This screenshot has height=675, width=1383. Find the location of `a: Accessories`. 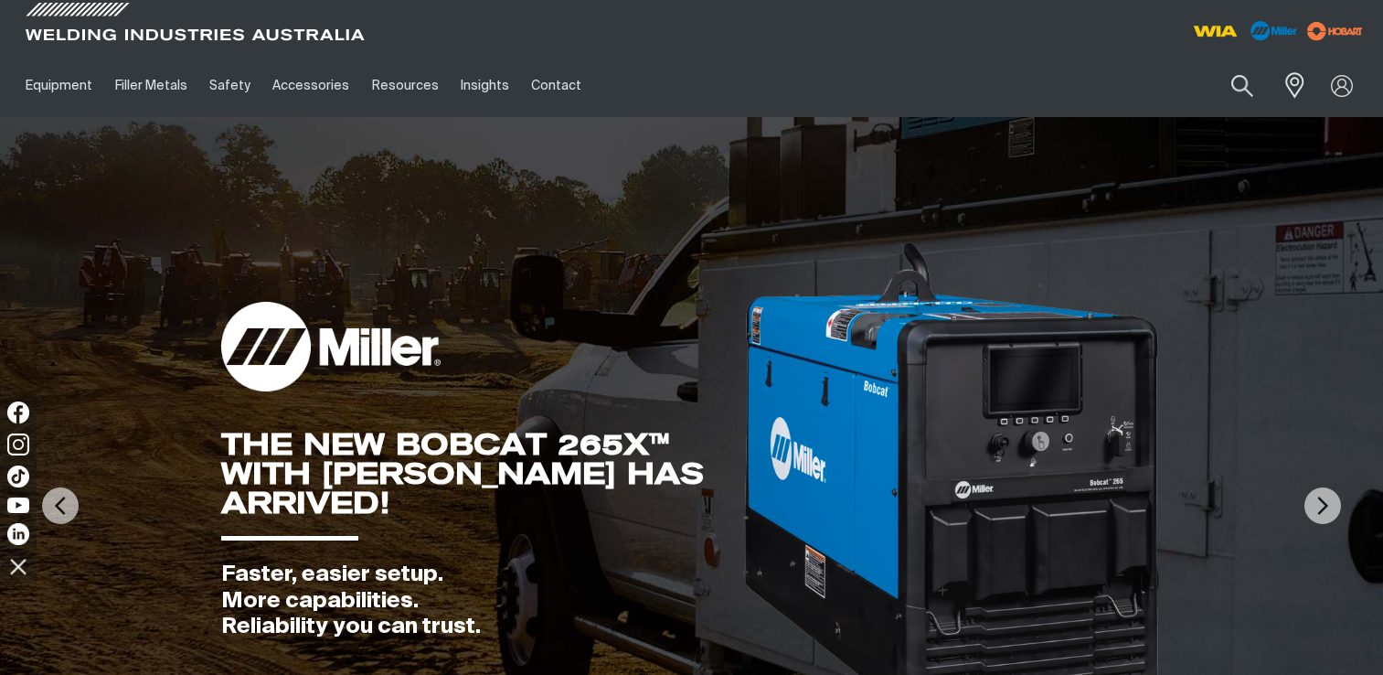

a: Accessories is located at coordinates (311, 85).